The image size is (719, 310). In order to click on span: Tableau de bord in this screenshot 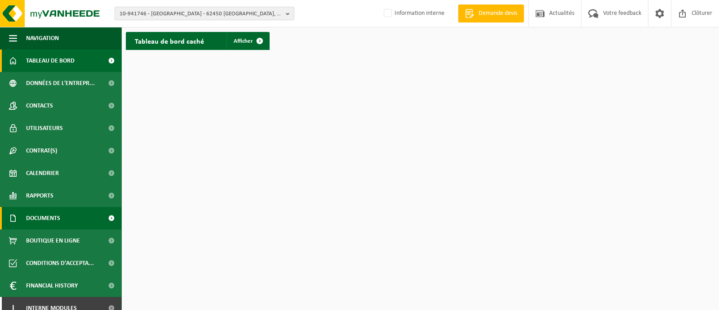, I will do `click(50, 61)`.